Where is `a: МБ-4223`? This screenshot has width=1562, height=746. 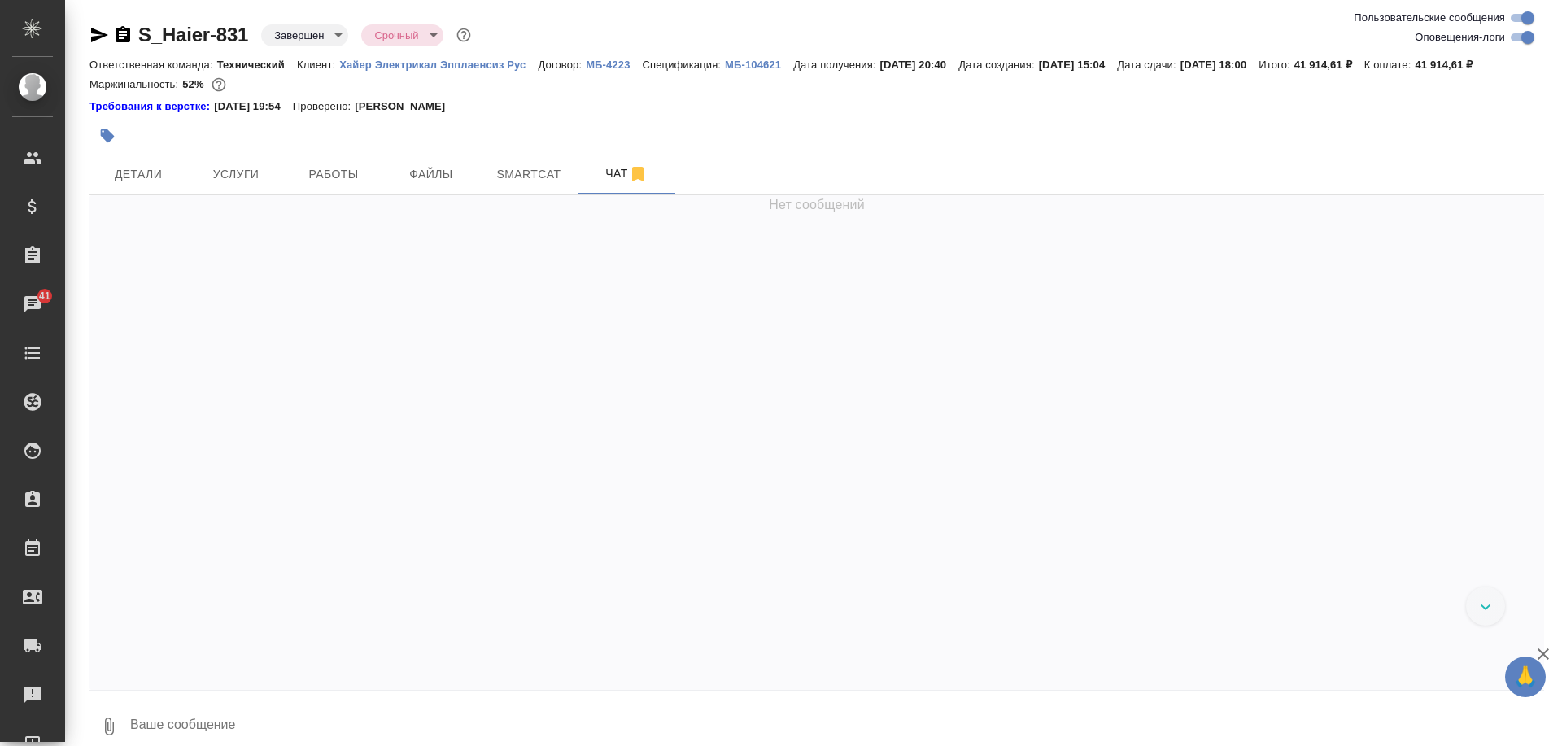 a: МБ-4223 is located at coordinates (613, 63).